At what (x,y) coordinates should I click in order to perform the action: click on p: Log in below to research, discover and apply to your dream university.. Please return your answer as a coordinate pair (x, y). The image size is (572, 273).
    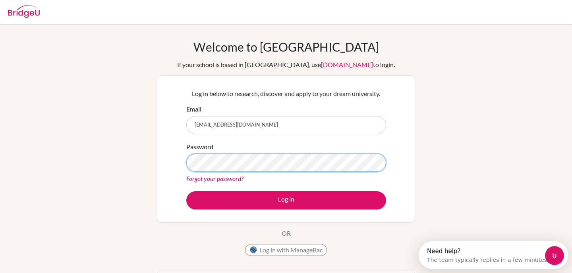
    Looking at the image, I should click on (286, 94).